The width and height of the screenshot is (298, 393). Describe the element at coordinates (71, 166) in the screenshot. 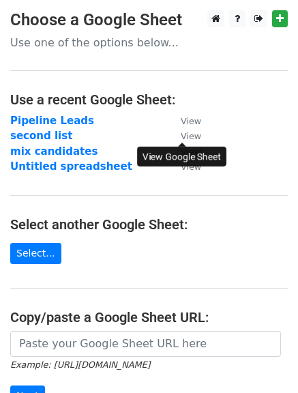

I see `strong: Untitled spreadsheet` at that location.